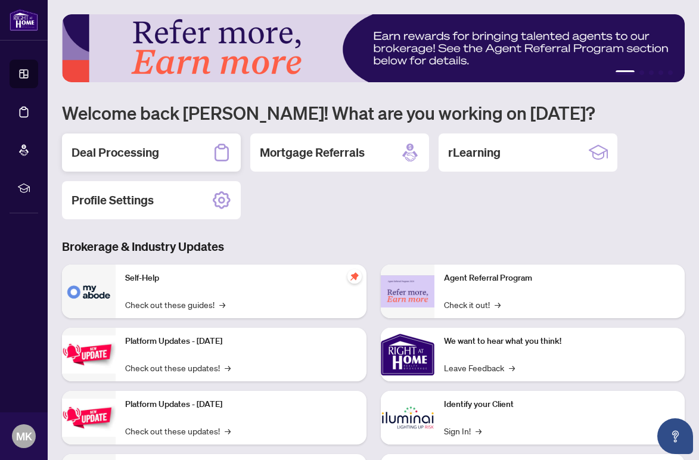  What do you see at coordinates (407, 291) in the screenshot?
I see `img: Agent Referral Program` at bounding box center [407, 291].